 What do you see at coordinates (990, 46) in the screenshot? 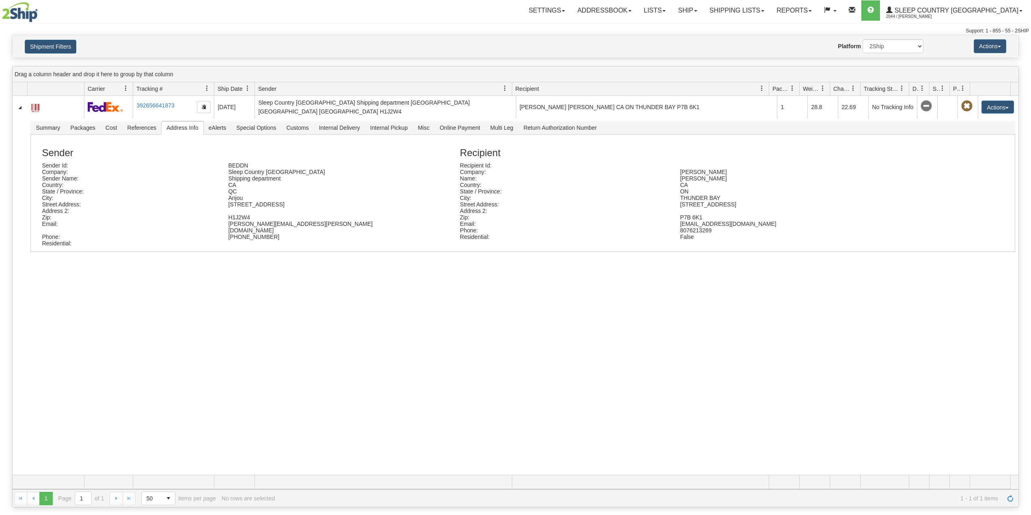
I see `button: Actions` at bounding box center [990, 46].